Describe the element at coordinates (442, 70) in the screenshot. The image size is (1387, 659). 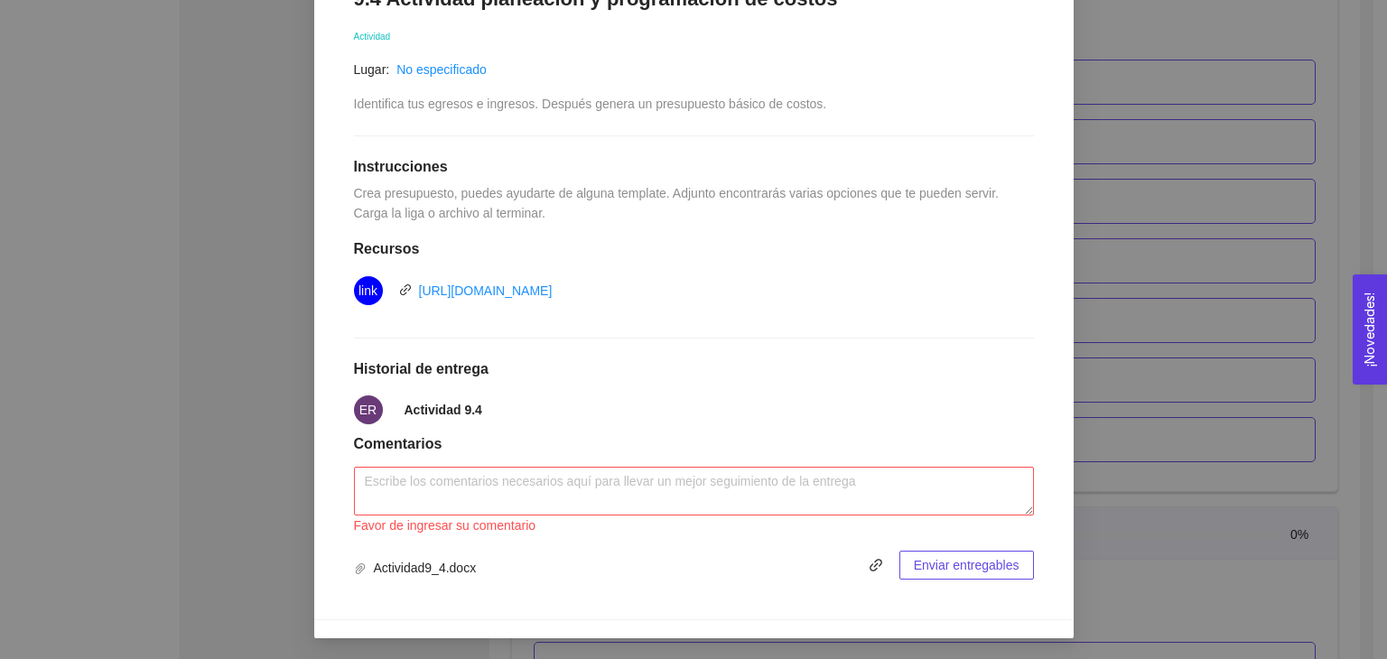
I see `a: No especificado` at that location.